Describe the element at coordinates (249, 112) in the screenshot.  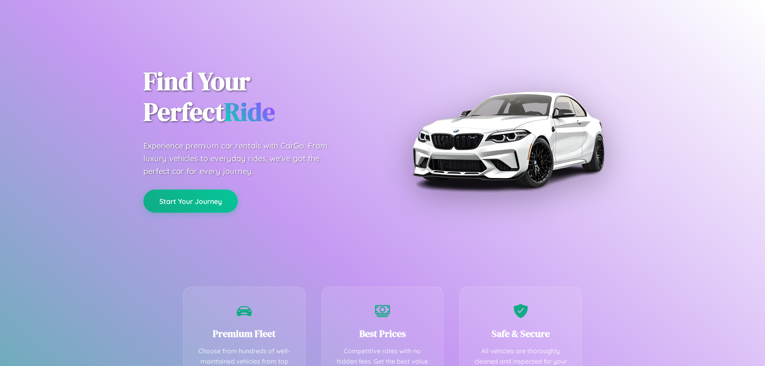
I see `span: Ride` at that location.